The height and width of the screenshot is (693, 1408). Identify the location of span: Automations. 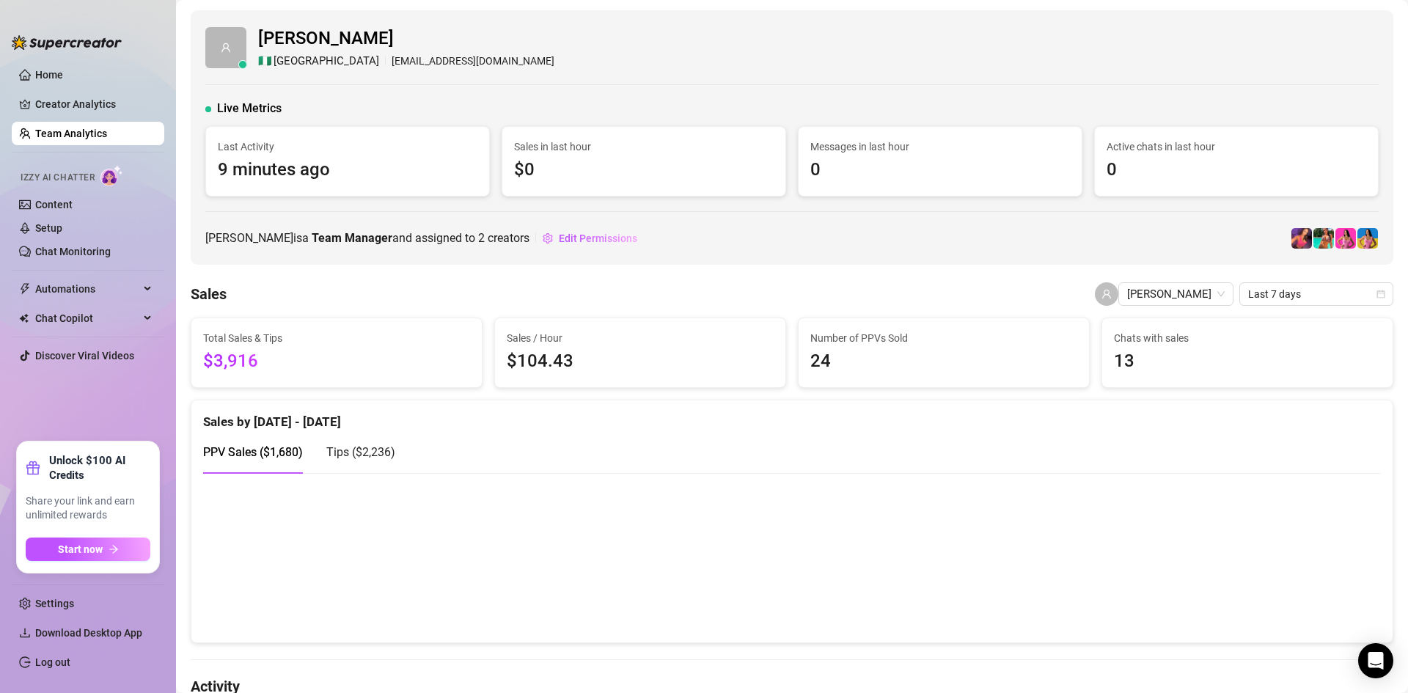
(87, 289).